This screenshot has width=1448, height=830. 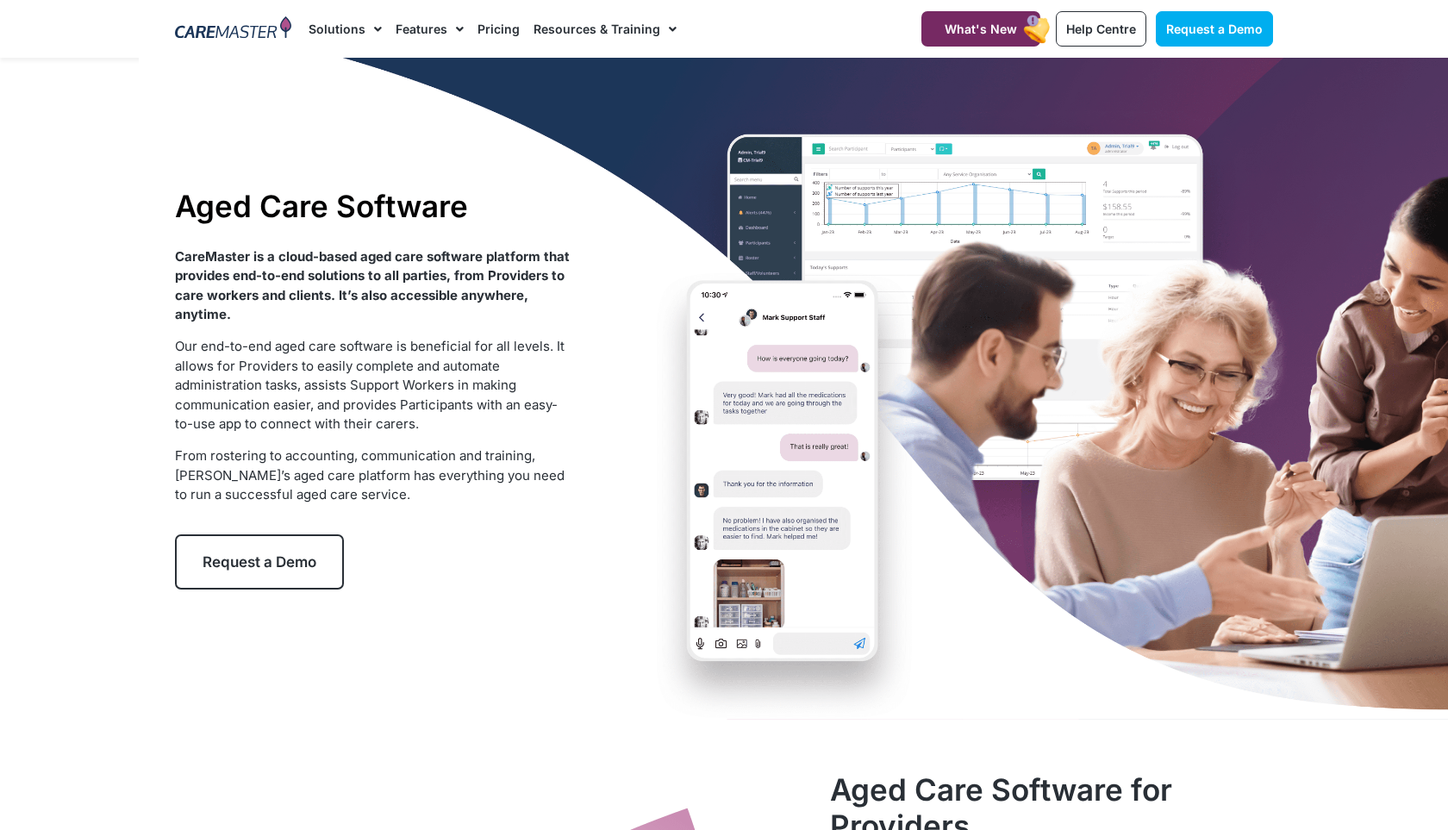 I want to click on span: Our end-to-end aged care software is beneficial for all levels. It allows for Providers to easily..., so click(x=370, y=384).